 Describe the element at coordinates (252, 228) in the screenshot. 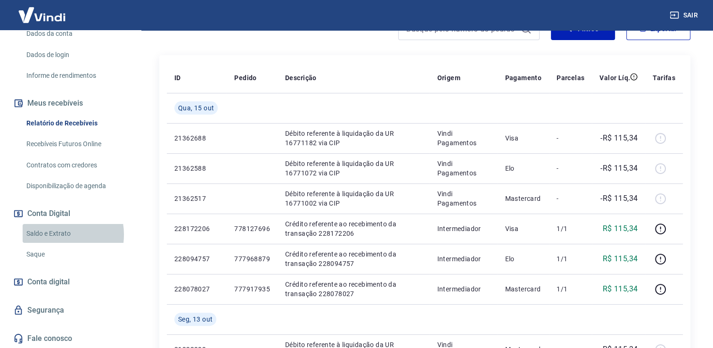

I see `p: 778127696` at that location.